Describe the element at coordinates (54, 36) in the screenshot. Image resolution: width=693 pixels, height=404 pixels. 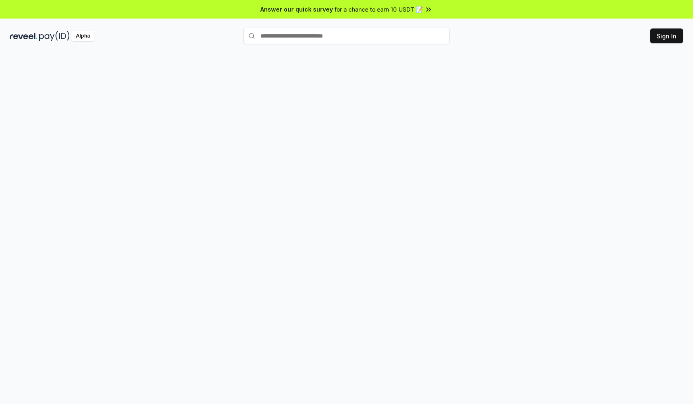
I see `img: pay_id` at that location.